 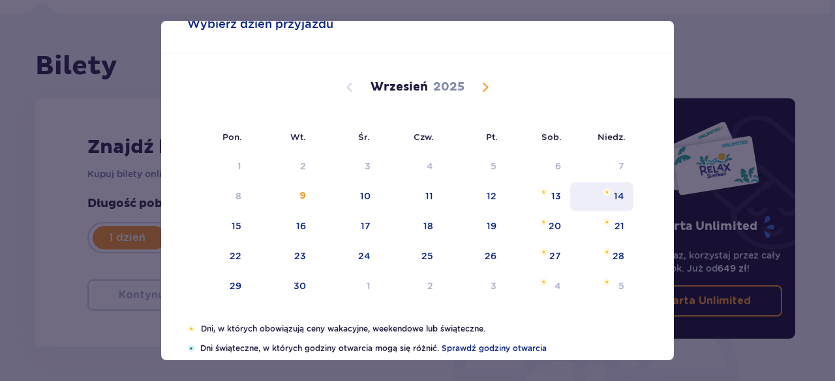 What do you see at coordinates (492, 137) in the screenshot?
I see `small: Pt.` at bounding box center [492, 137].